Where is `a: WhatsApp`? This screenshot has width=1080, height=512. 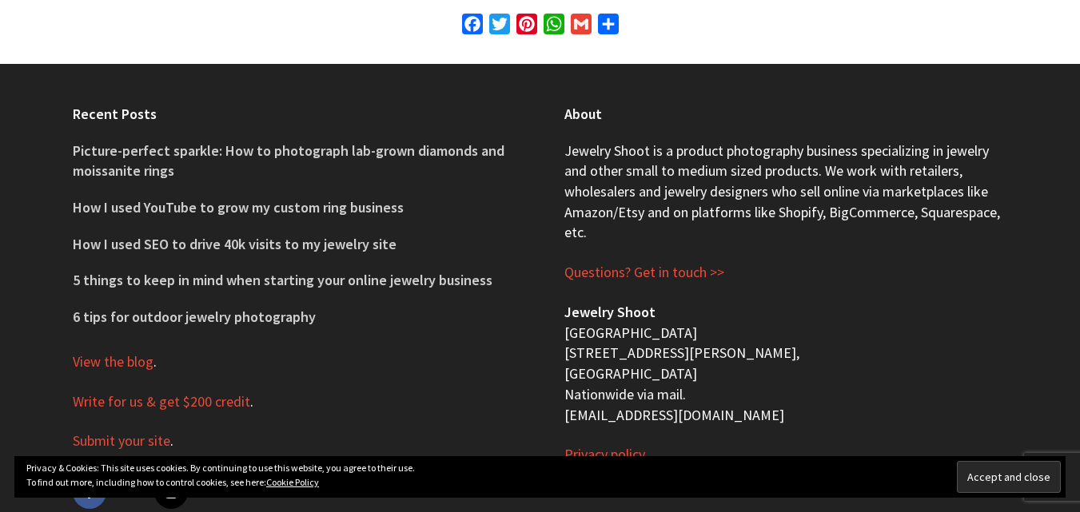 a: WhatsApp is located at coordinates (554, 26).